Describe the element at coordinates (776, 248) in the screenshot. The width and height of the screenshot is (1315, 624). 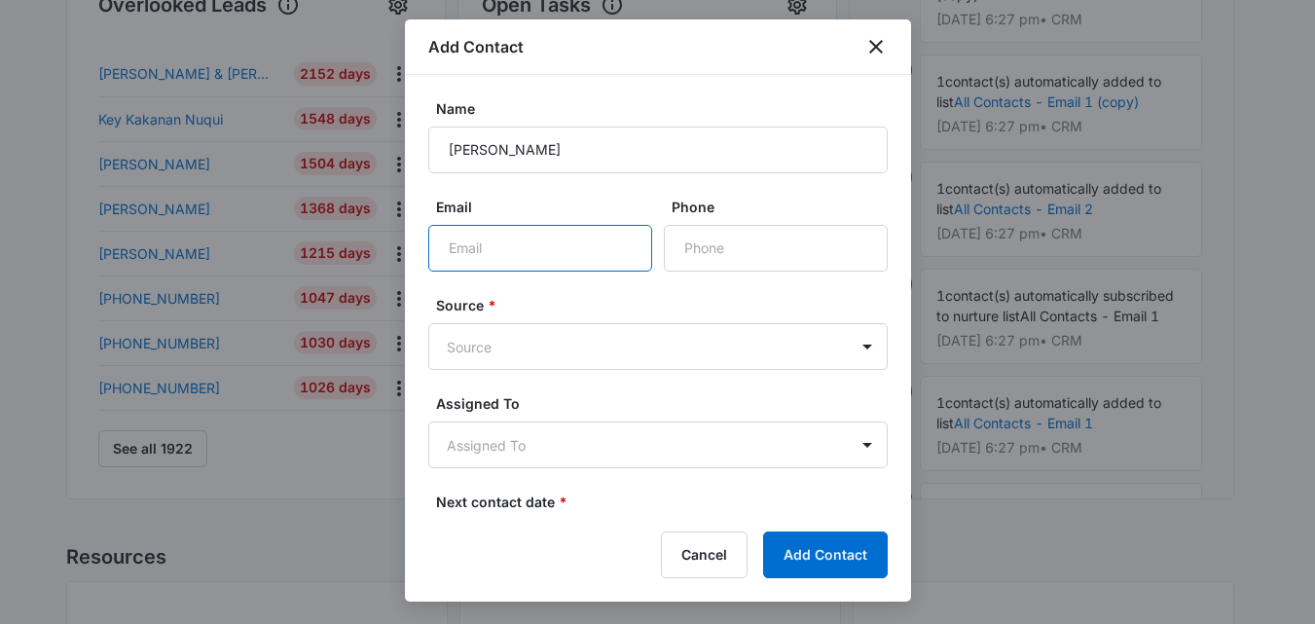
I see `input: Phone` at that location.